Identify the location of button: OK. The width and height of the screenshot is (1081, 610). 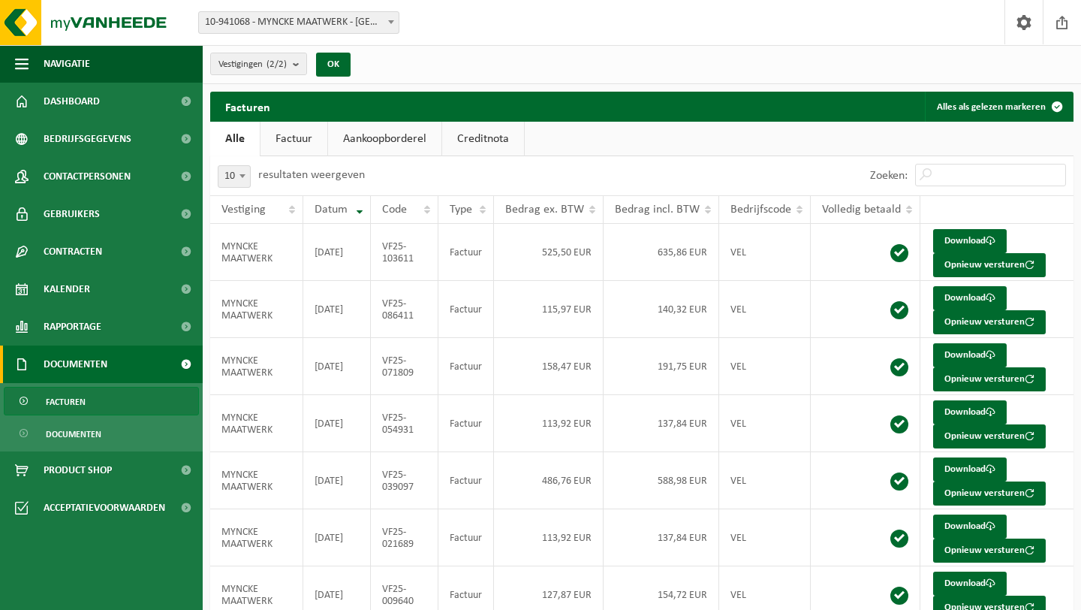
(333, 65).